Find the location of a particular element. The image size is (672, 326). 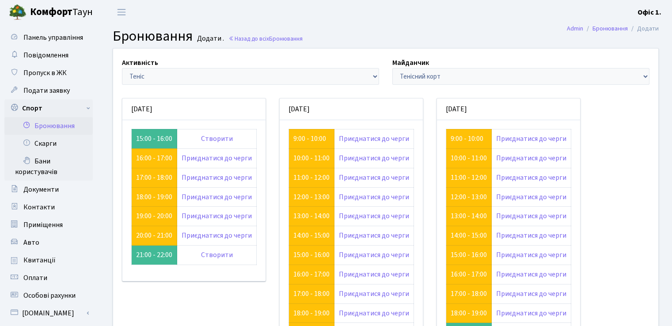

label: Майданчик is located at coordinates (411, 63).